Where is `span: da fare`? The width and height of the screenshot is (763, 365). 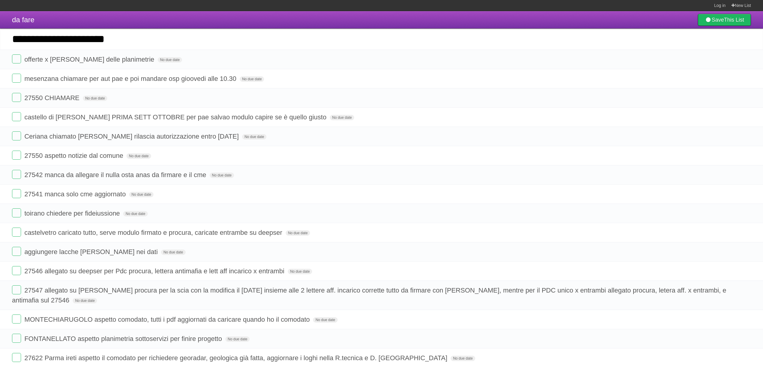 span: da fare is located at coordinates (23, 20).